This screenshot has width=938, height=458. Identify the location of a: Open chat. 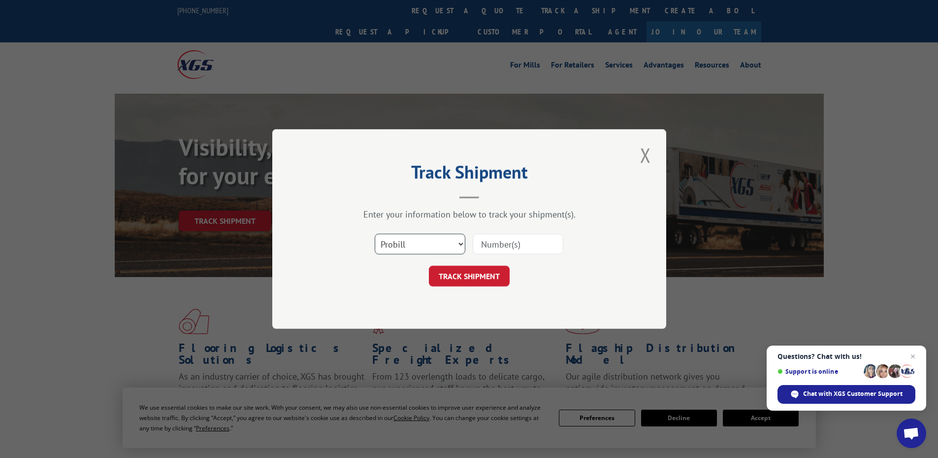
(912, 433).